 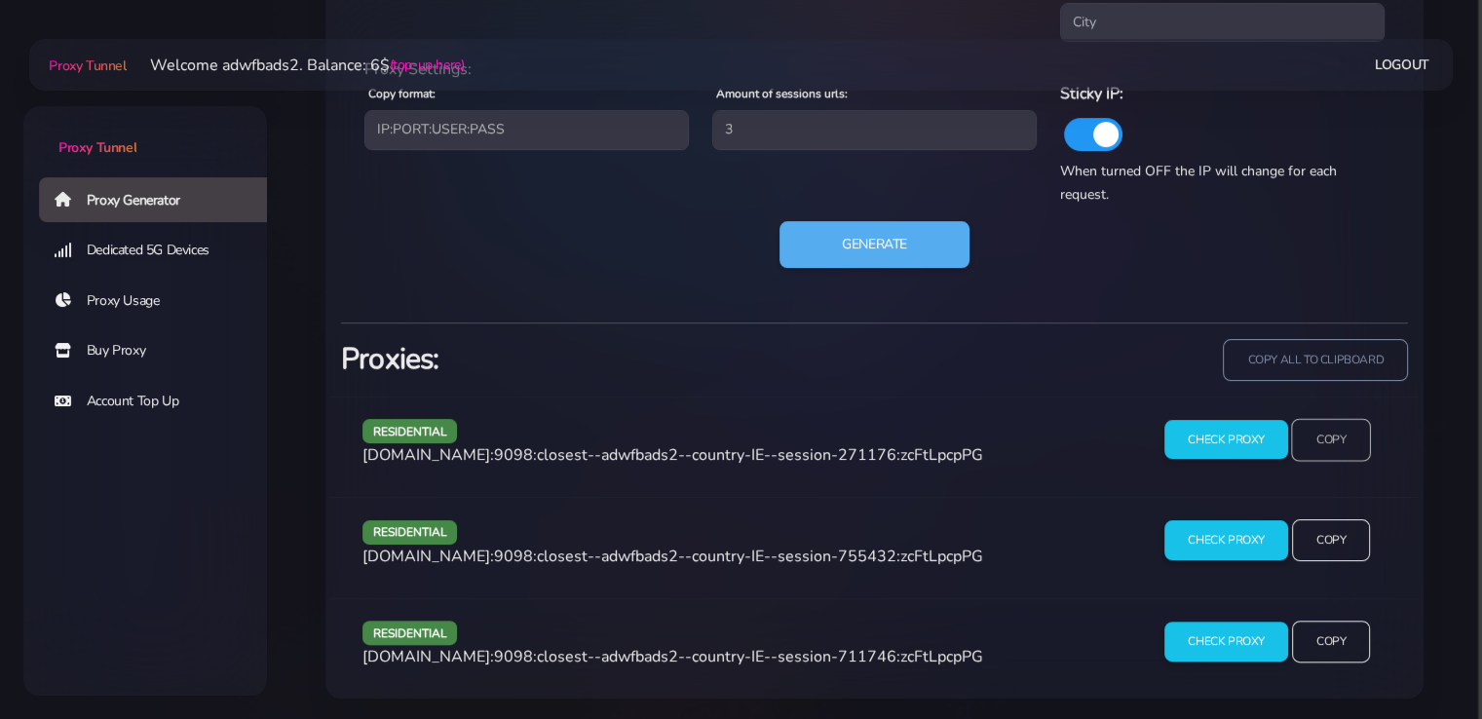 What do you see at coordinates (1198, 182) in the screenshot?
I see `span: When turned OFF the IP will change for each request.` at bounding box center [1198, 182].